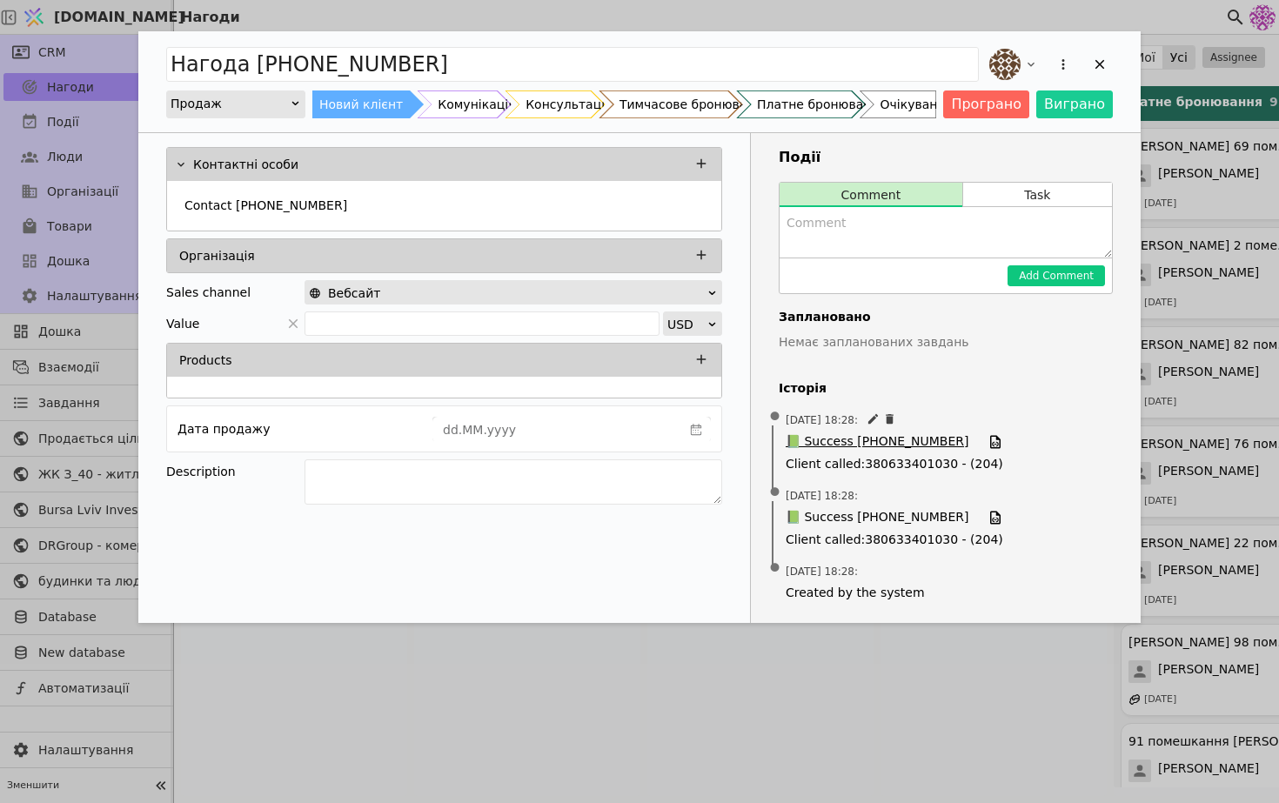  Describe the element at coordinates (205, 360) in the screenshot. I see `p: Products` at that location.